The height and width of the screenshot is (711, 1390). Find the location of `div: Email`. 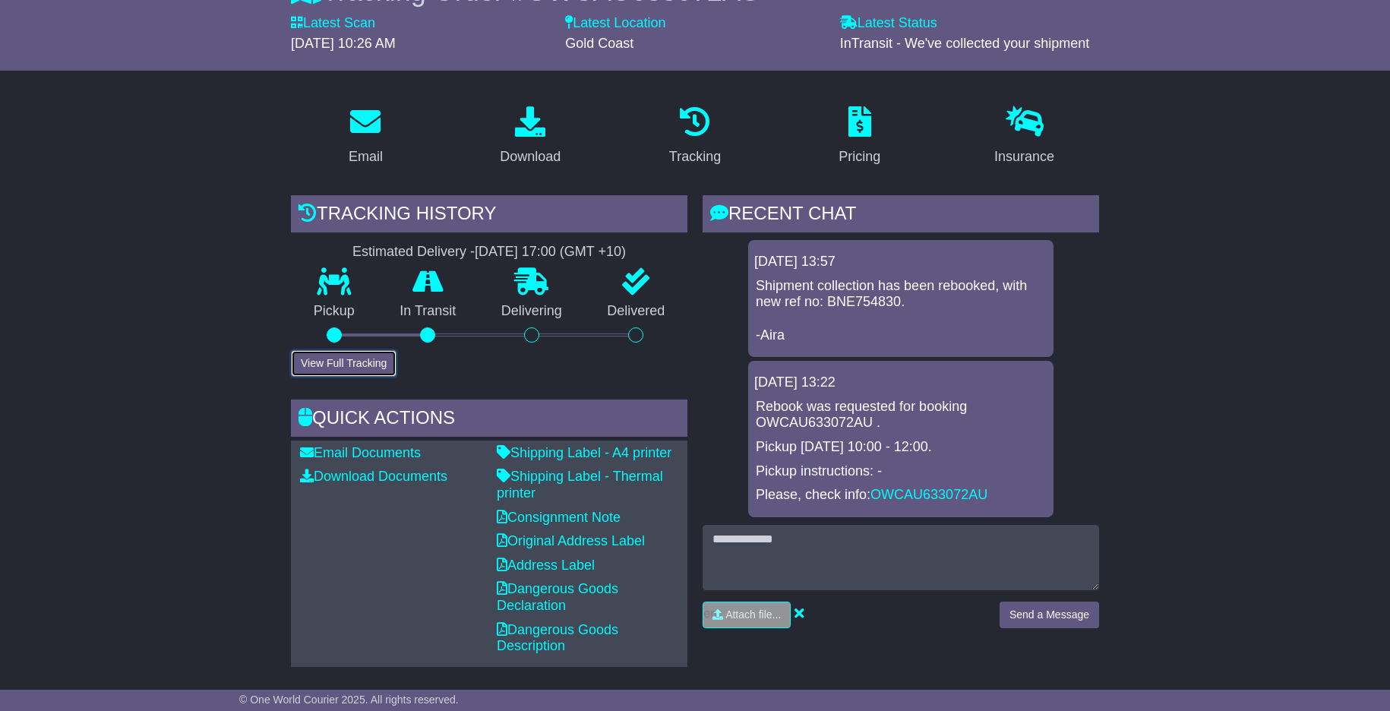

div: Email is located at coordinates (365, 157).